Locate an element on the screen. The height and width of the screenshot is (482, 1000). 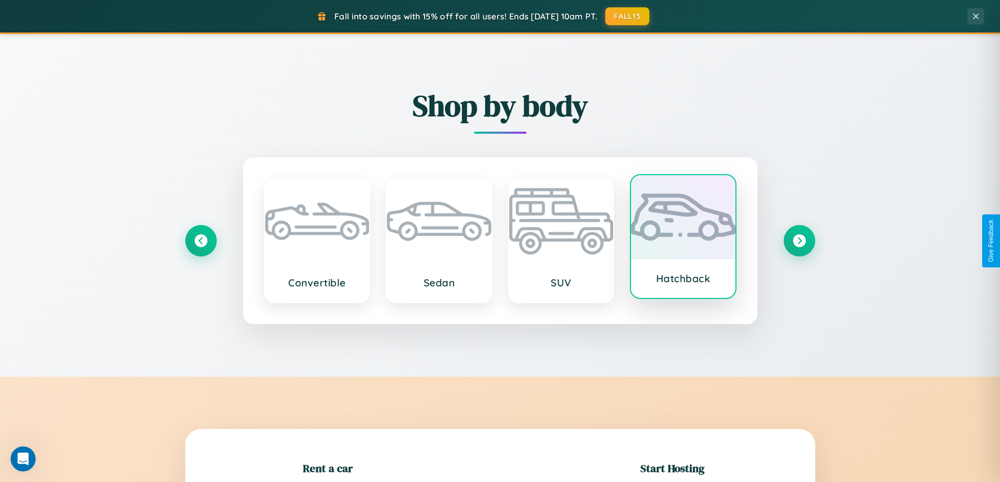
h3: SUV is located at coordinates (561, 283).